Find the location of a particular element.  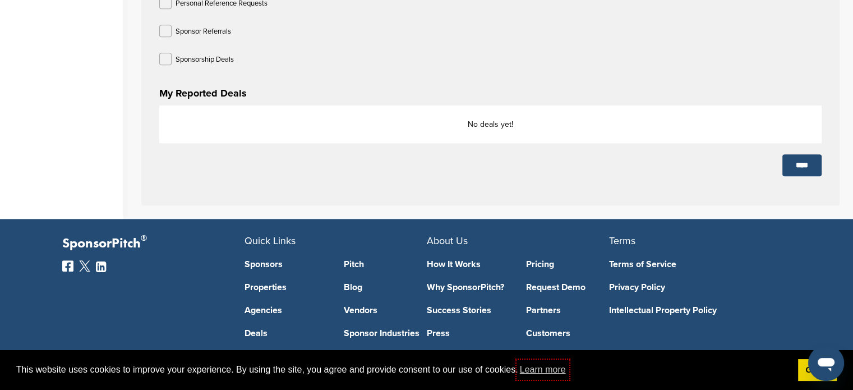

a: How It Works is located at coordinates (468, 264).